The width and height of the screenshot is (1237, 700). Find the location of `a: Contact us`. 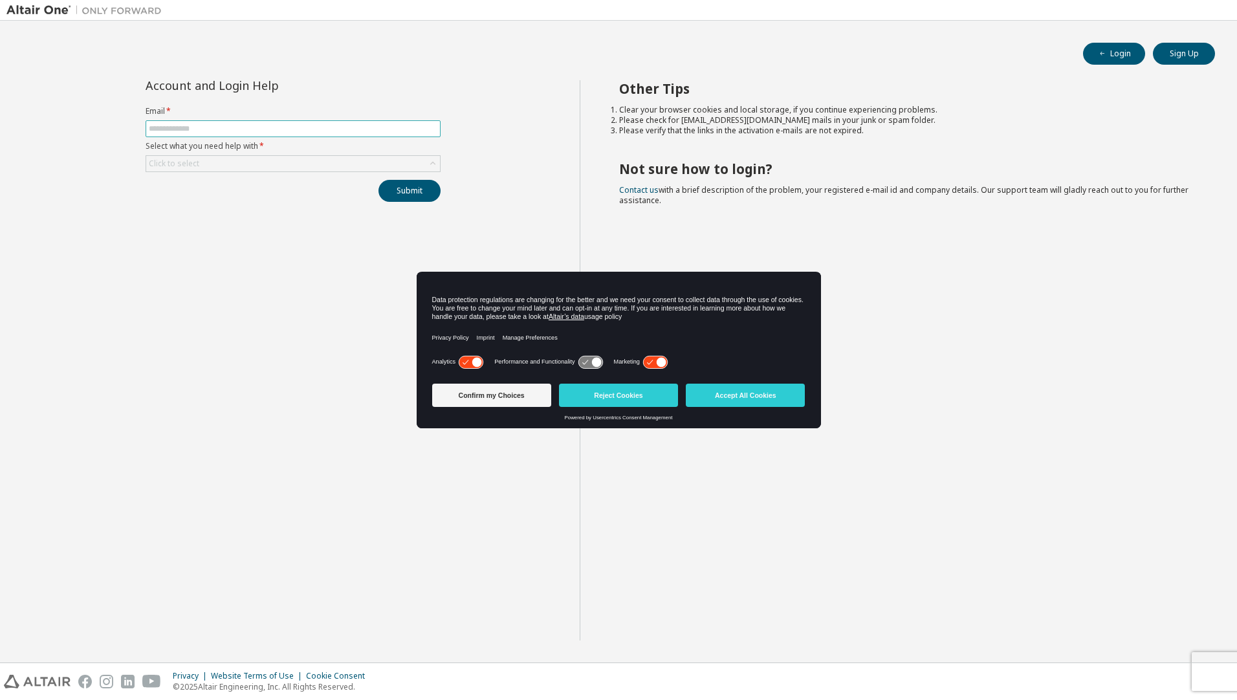

a: Contact us is located at coordinates (638, 190).